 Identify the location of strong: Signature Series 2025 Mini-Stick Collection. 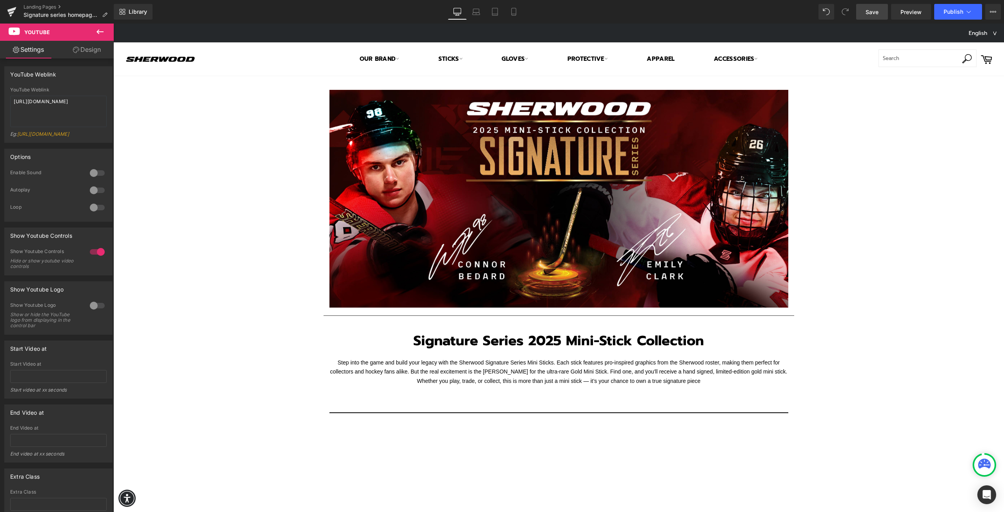
(445, 317).